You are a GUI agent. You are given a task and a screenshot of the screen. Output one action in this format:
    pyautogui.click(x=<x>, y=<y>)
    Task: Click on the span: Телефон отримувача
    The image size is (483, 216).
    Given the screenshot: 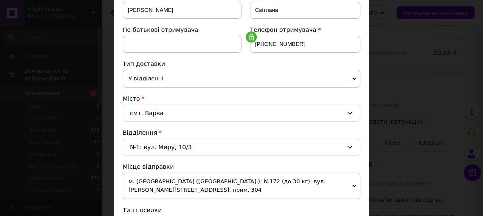 What is the action you would take?
    pyautogui.click(x=283, y=30)
    